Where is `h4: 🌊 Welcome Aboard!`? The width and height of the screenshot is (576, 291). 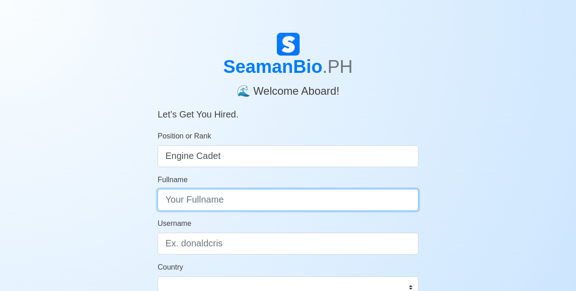
h4: 🌊 Welcome Aboard! is located at coordinates (288, 87).